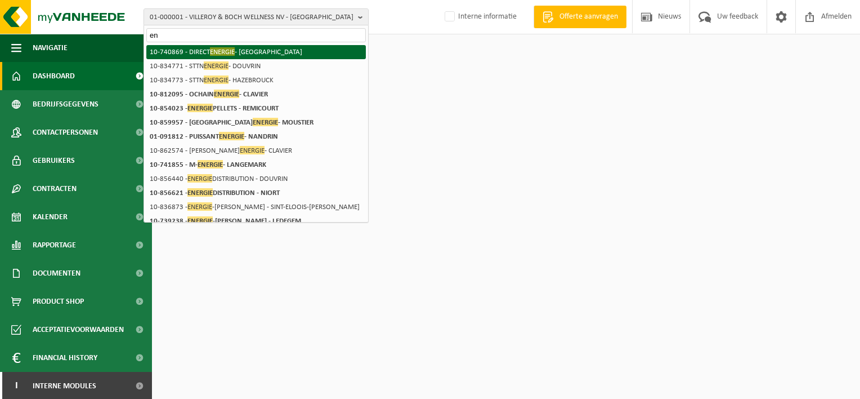 The width and height of the screenshot is (860, 399). Describe the element at coordinates (589, 17) in the screenshot. I see `span: Offerte aanvragen` at that location.